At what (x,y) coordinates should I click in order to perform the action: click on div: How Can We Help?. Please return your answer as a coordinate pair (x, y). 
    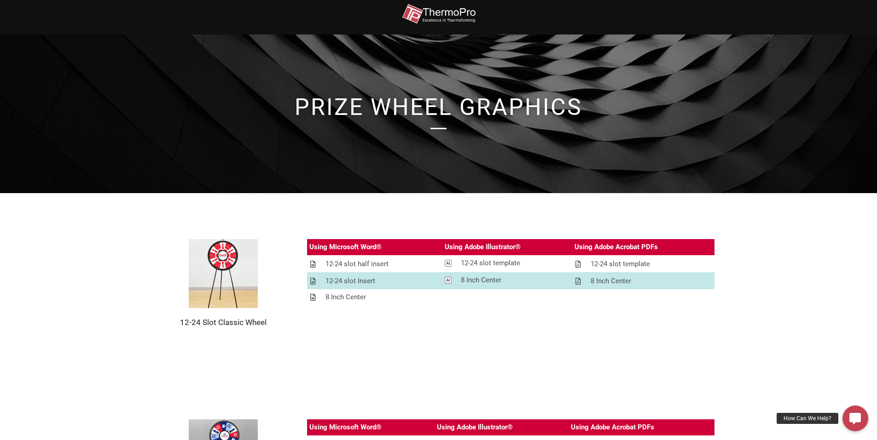
    Looking at the image, I should click on (807, 419).